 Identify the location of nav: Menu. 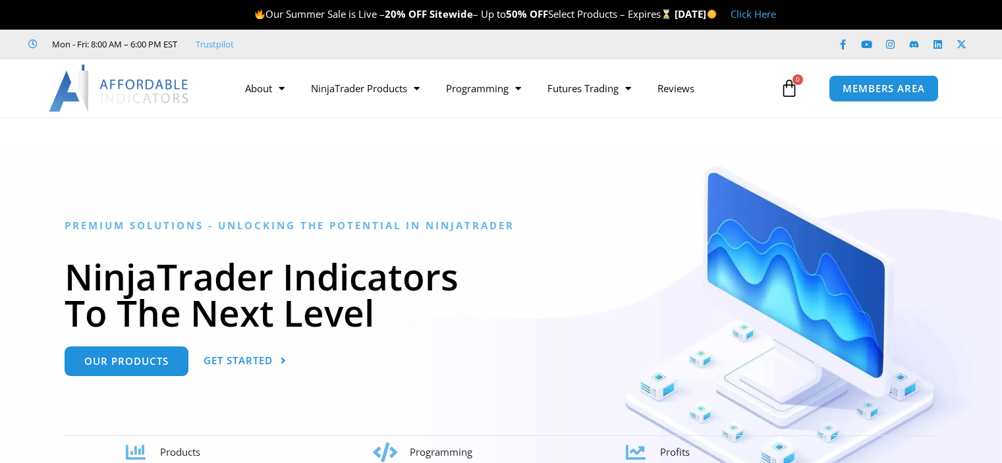
(504, 88).